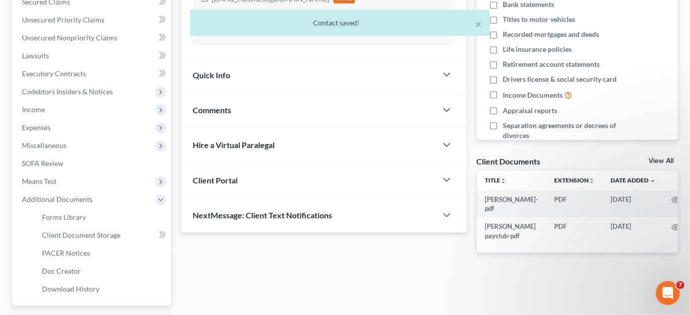 The height and width of the screenshot is (315, 690). Describe the element at coordinates (102, 253) in the screenshot. I see `a: PACER Notices` at that location.